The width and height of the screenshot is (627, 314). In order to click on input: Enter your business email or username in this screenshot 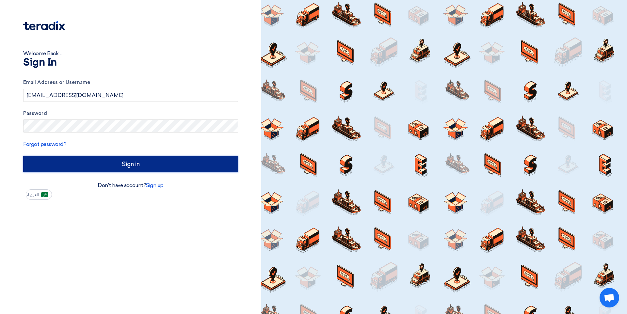, I will do `click(131, 95)`.